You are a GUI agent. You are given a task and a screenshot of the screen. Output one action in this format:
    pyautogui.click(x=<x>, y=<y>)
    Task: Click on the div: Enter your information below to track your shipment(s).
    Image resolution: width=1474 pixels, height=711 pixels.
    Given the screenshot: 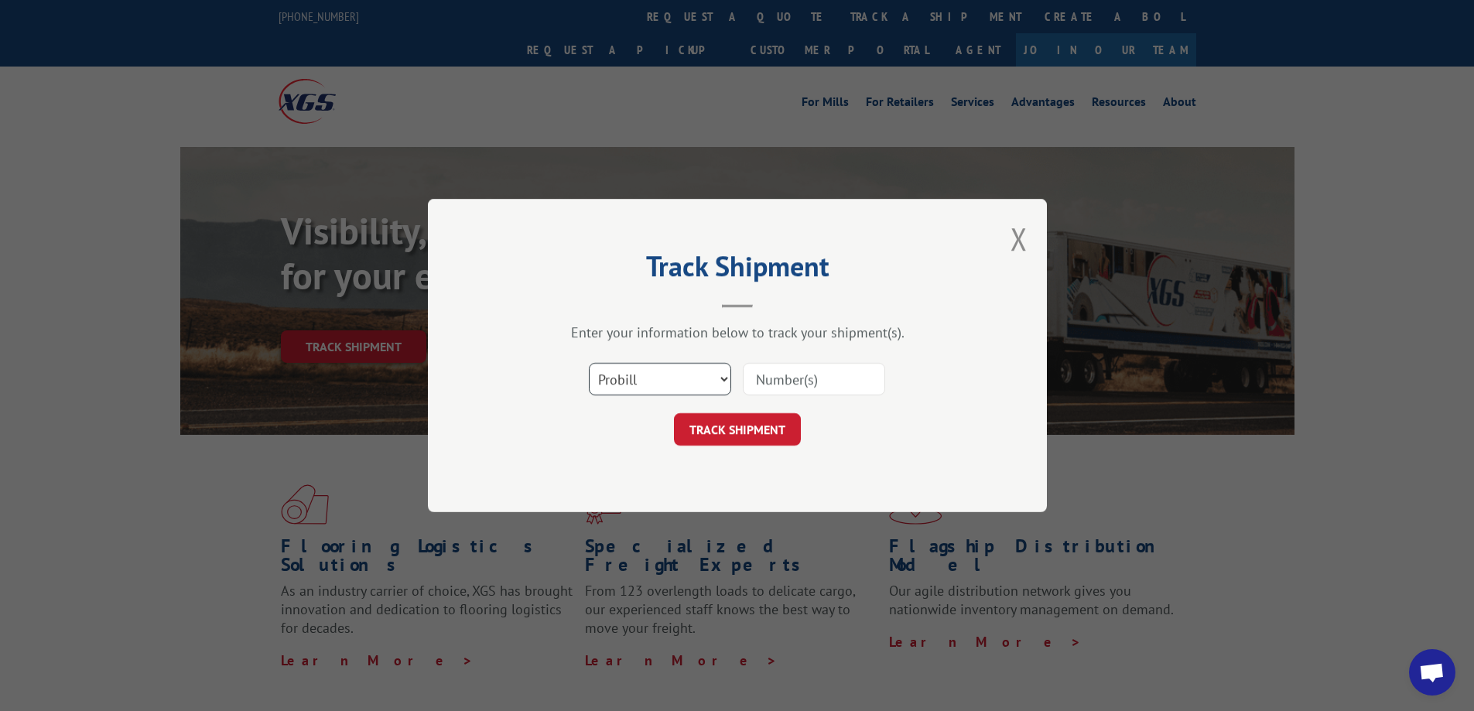 What is the action you would take?
    pyautogui.click(x=737, y=332)
    